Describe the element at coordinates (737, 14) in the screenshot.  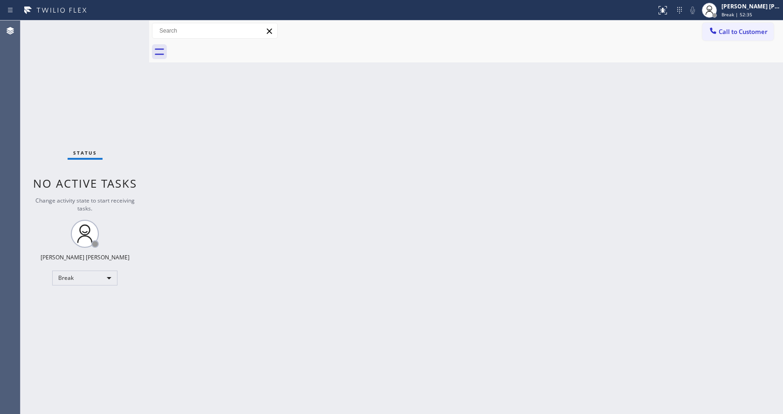
I see `span: Break | 52:35` at that location.